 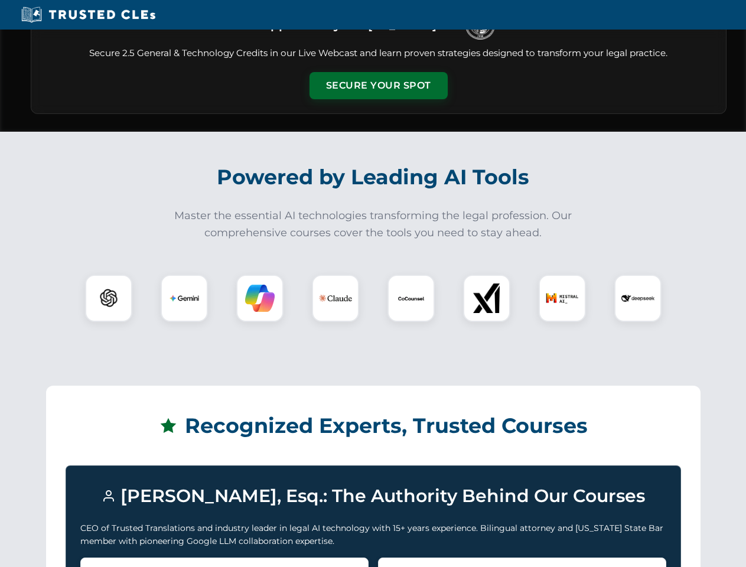 I want to click on div: Claude, so click(x=335, y=298).